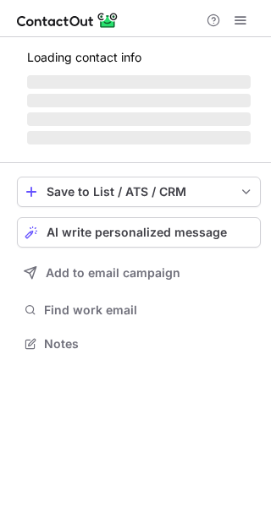  I want to click on div: Save to List / ATS / CRM, so click(139, 192).